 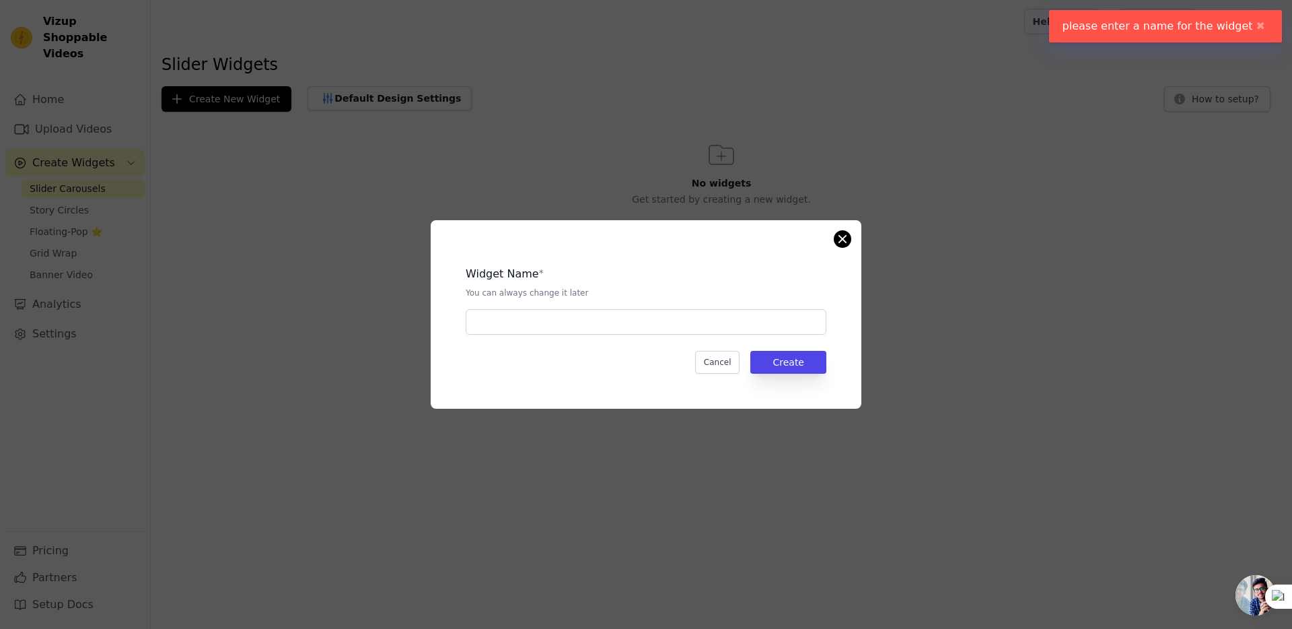 I want to click on div: please enter a name for the widget, so click(x=1166, y=26).